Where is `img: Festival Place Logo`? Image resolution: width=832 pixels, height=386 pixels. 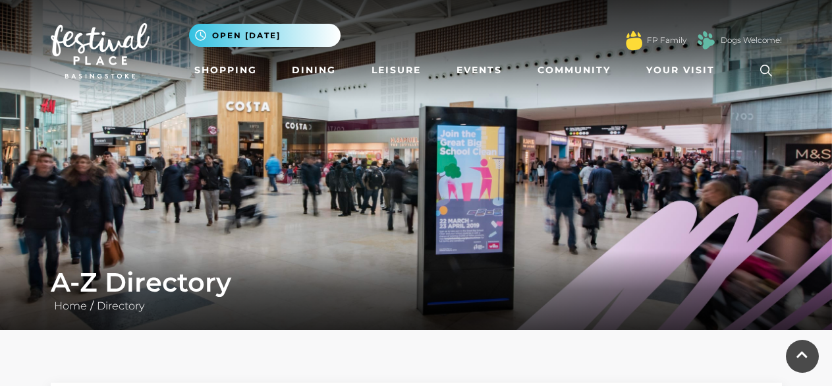
img: Festival Place Logo is located at coordinates (100, 51).